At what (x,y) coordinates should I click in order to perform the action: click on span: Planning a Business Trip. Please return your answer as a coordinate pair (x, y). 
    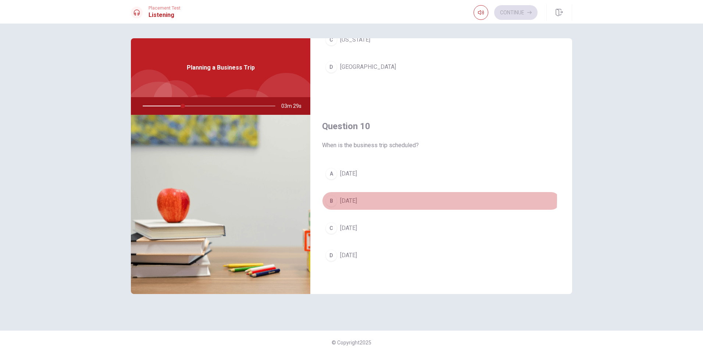
    Looking at the image, I should click on (221, 68).